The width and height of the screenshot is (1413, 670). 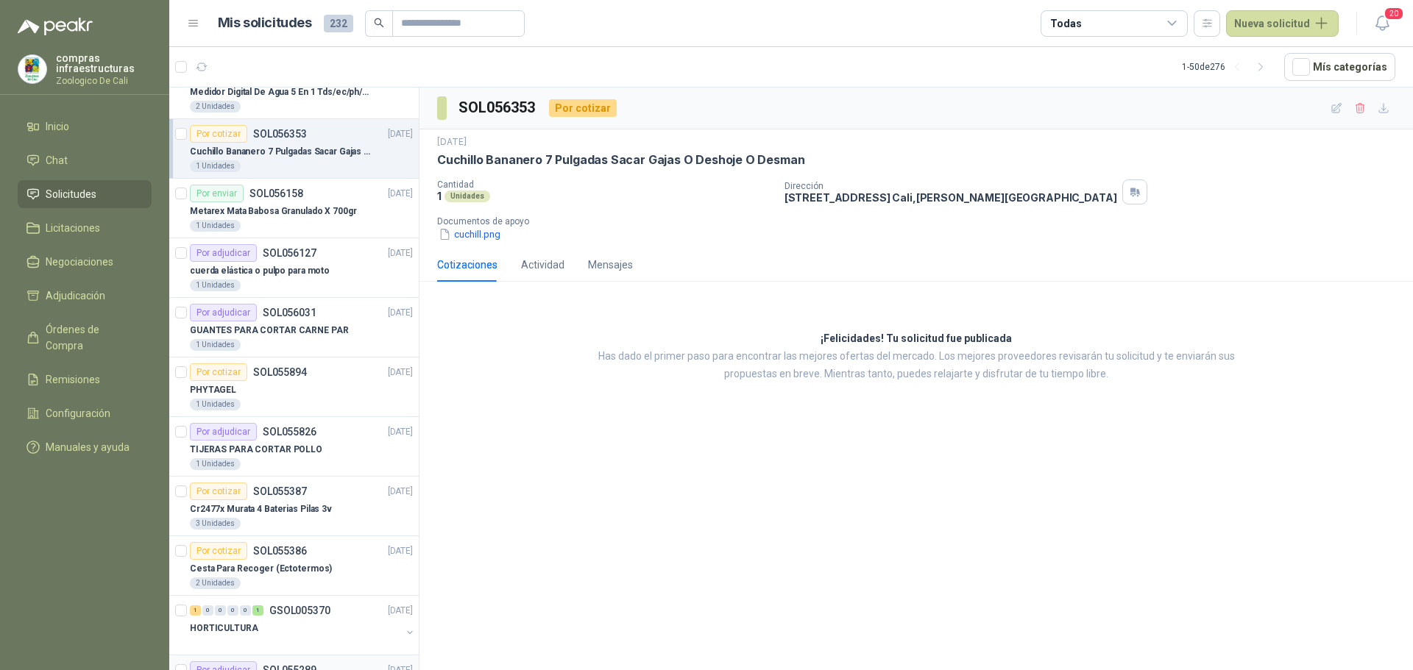 I want to click on span: Inicio, so click(x=57, y=127).